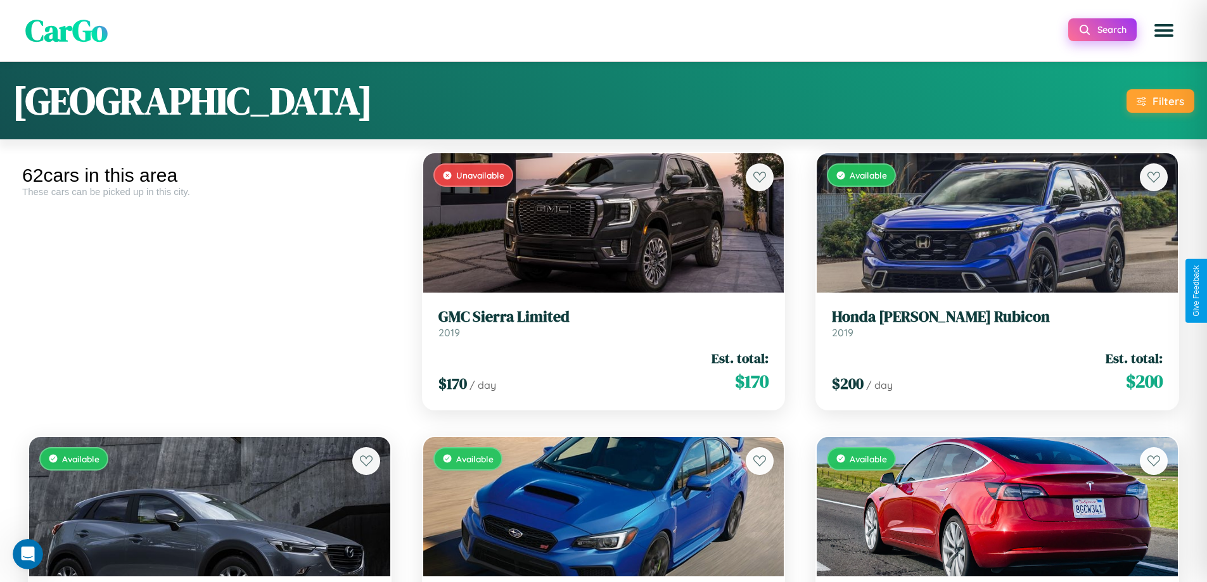  Describe the element at coordinates (1160, 101) in the screenshot. I see `button: Filters` at that location.